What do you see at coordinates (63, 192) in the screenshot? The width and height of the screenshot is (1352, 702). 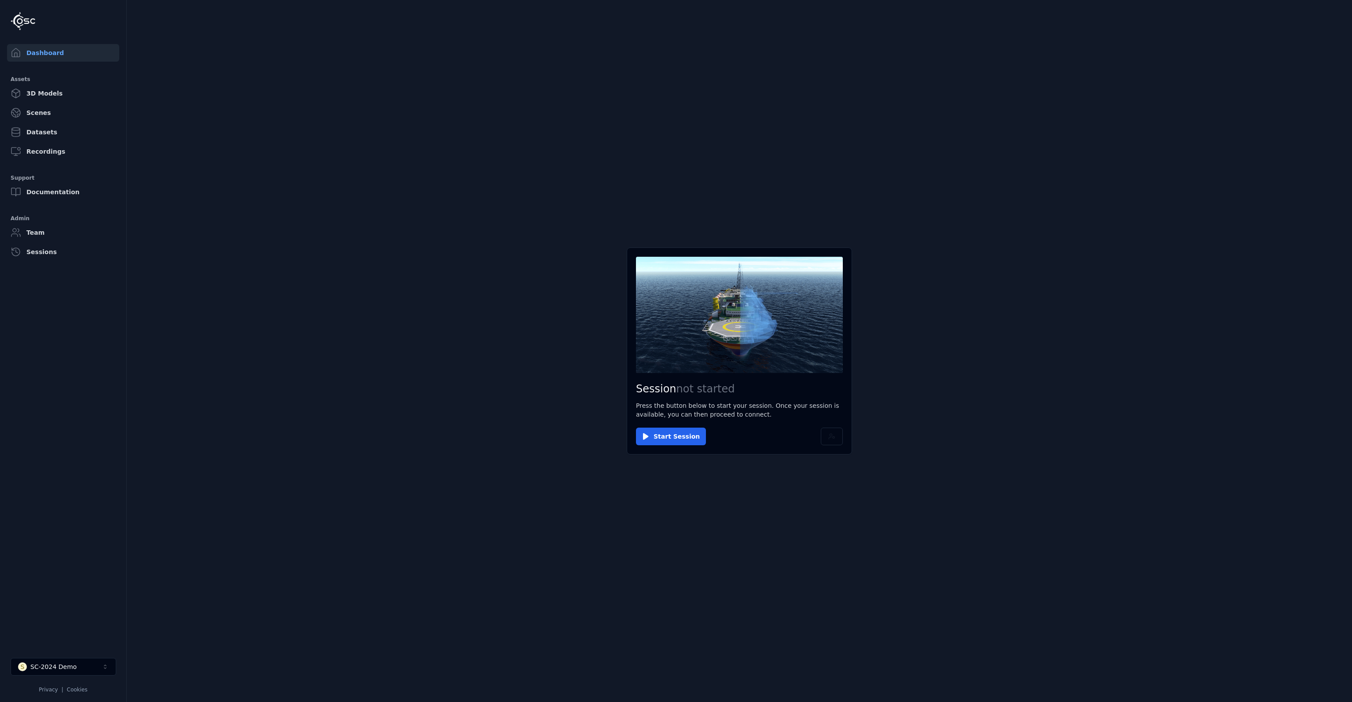 I see `a: Documentation` at bounding box center [63, 192].